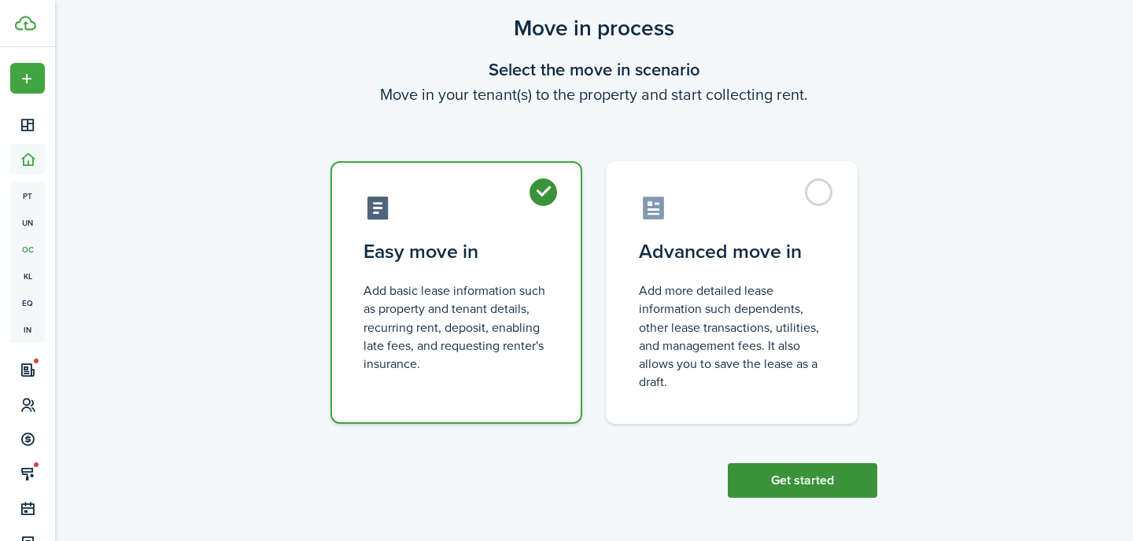  Describe the element at coordinates (28, 78) in the screenshot. I see `button: Open menu` at that location.